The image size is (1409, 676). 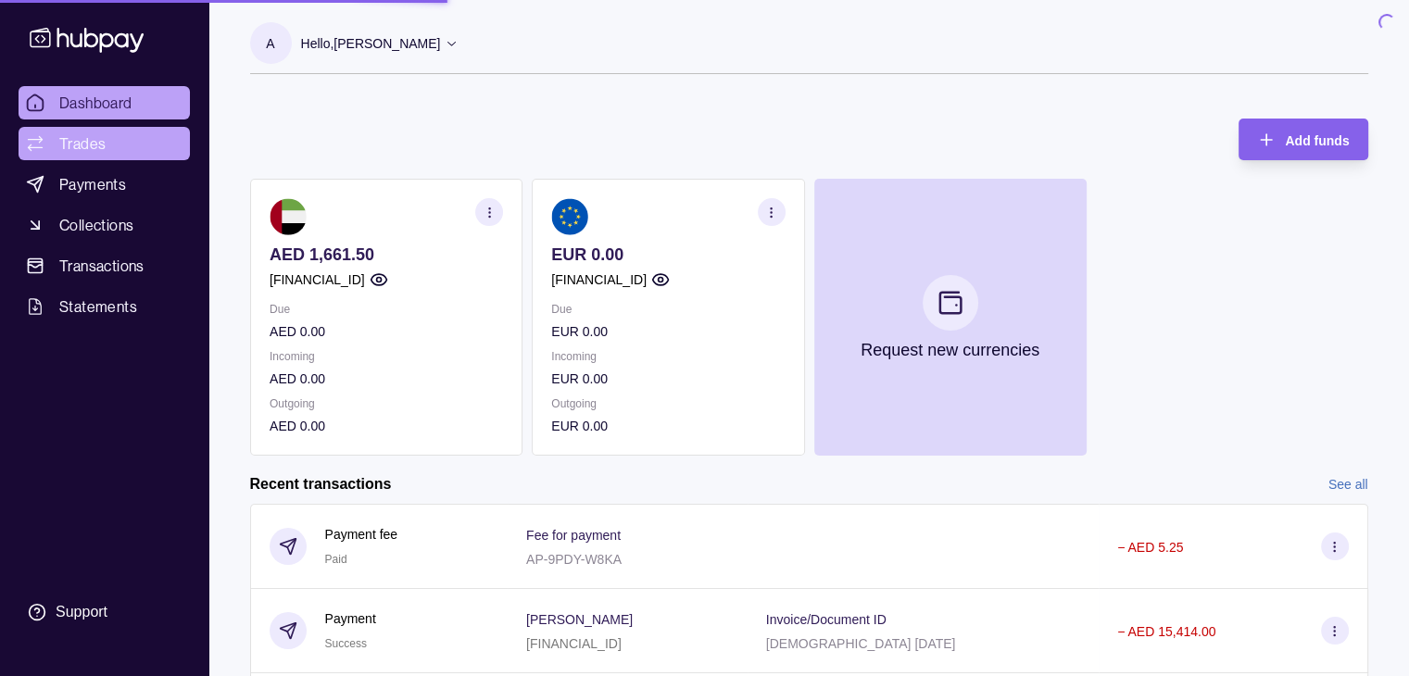 I want to click on span: Trades, so click(x=82, y=144).